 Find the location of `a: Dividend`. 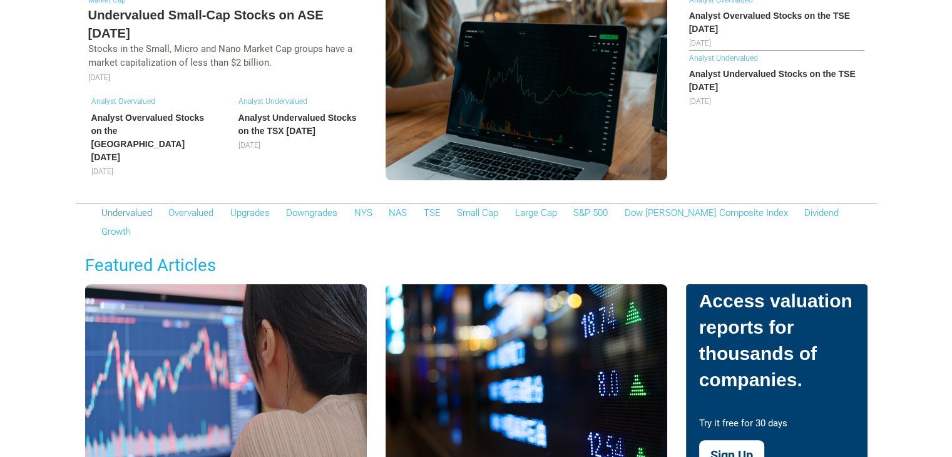

a: Dividend is located at coordinates (821, 213).